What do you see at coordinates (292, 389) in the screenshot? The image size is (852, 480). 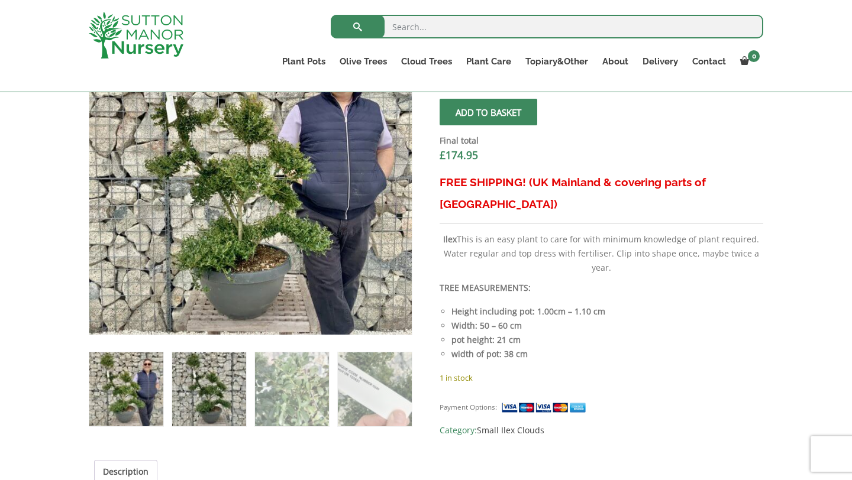 I see `img: Ilex Crenata Kinme Cloud Tree H240 - Image 3` at bounding box center [292, 389].